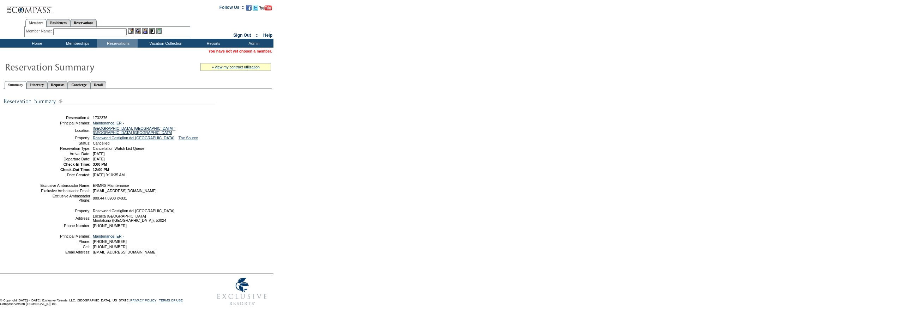 The image size is (898, 324). I want to click on span: Cancelled, so click(101, 143).